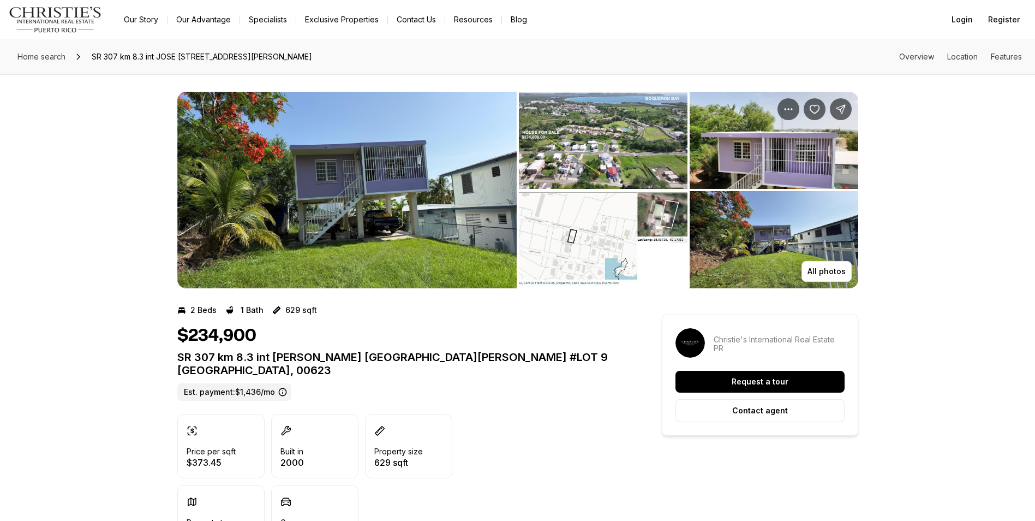  I want to click on nav: Page section menu, so click(961, 57).